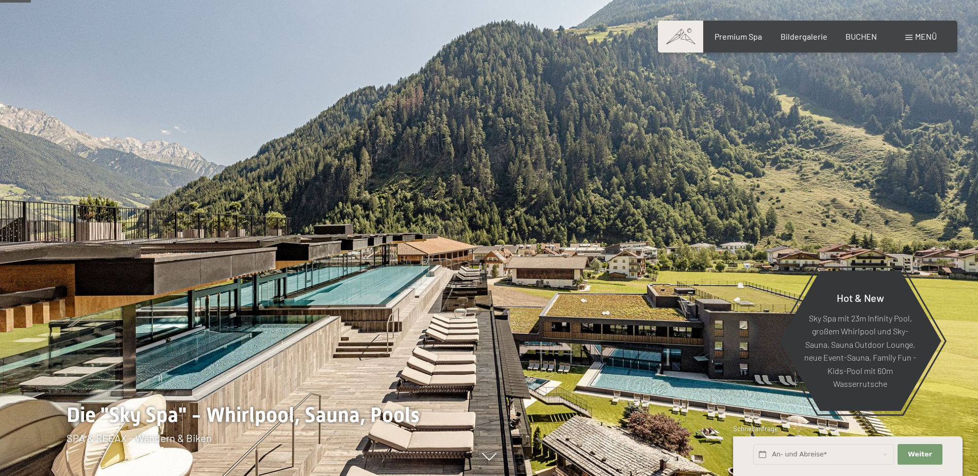  Describe the element at coordinates (861, 36) in the screenshot. I see `span: BUCHEN` at that location.